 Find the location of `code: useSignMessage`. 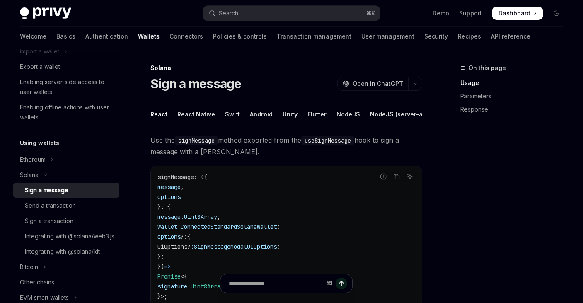

code: useSignMessage is located at coordinates (328, 140).